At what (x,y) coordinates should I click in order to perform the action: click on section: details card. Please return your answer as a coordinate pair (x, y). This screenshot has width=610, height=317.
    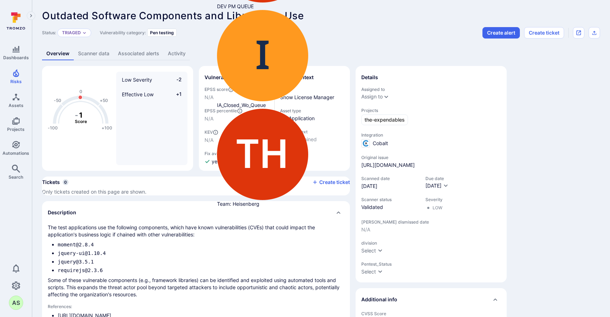
    Looking at the image, I should click on (431, 174).